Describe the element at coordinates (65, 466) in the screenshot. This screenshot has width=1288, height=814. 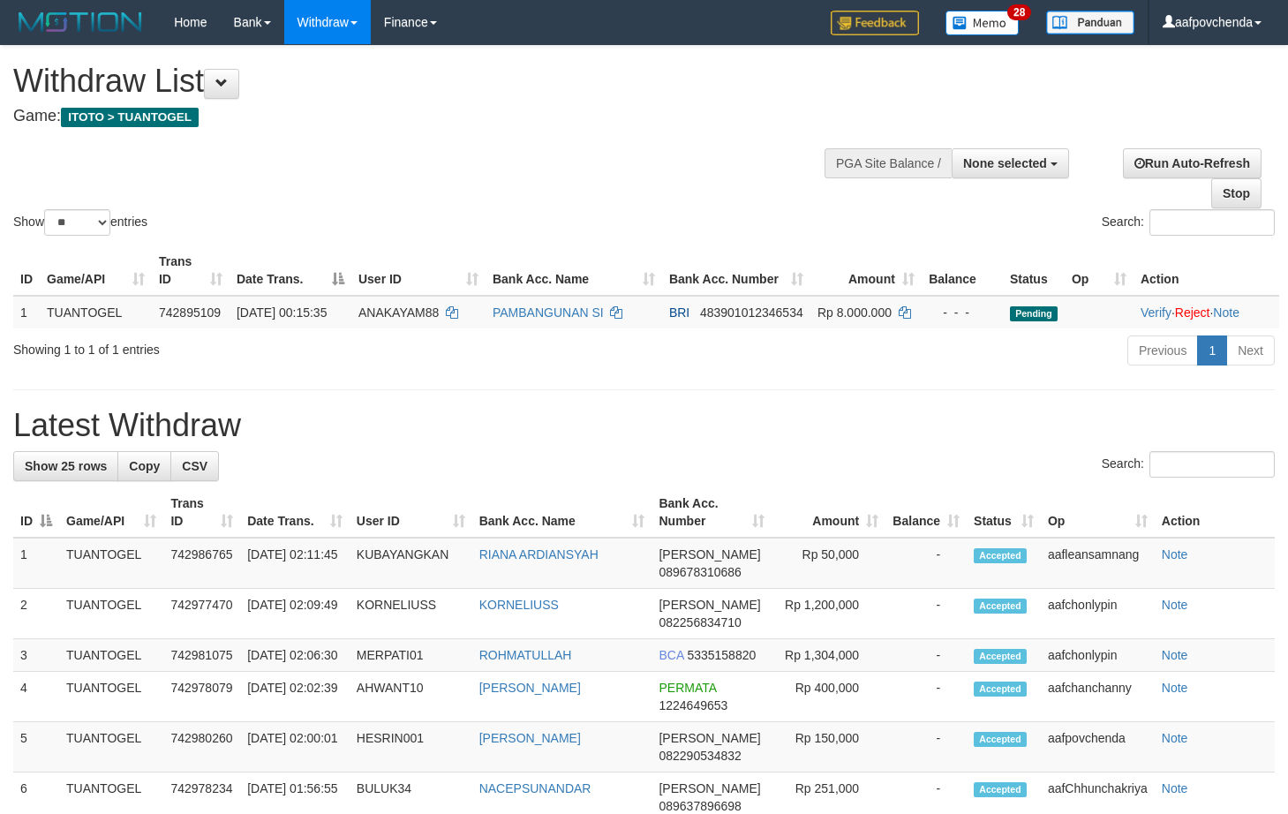
I see `a: Show 25 rows` at that location.